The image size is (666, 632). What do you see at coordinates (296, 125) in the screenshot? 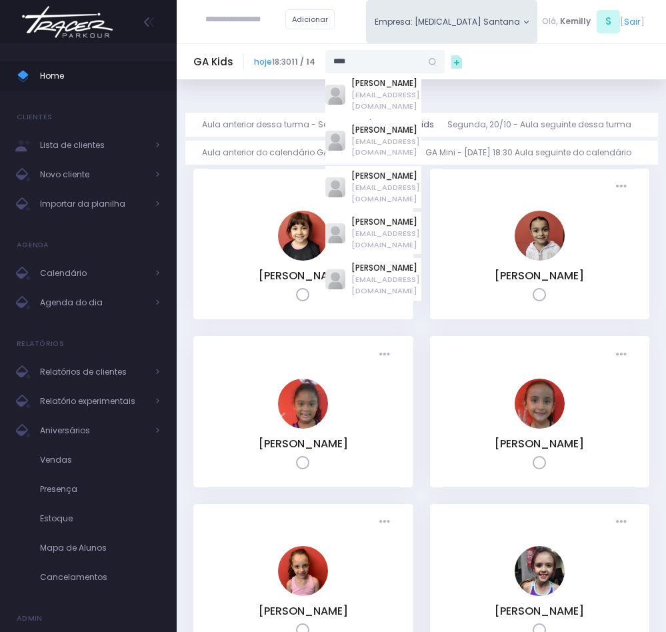
I see `a: Aula anterior dessa turma - Segunda, 13/10` at bounding box center [296, 125].